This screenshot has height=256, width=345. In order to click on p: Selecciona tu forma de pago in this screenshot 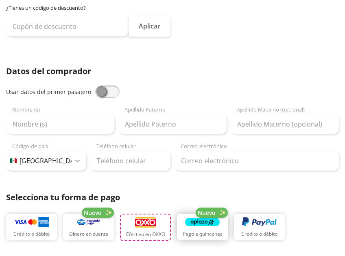, I will do `click(173, 197)`.